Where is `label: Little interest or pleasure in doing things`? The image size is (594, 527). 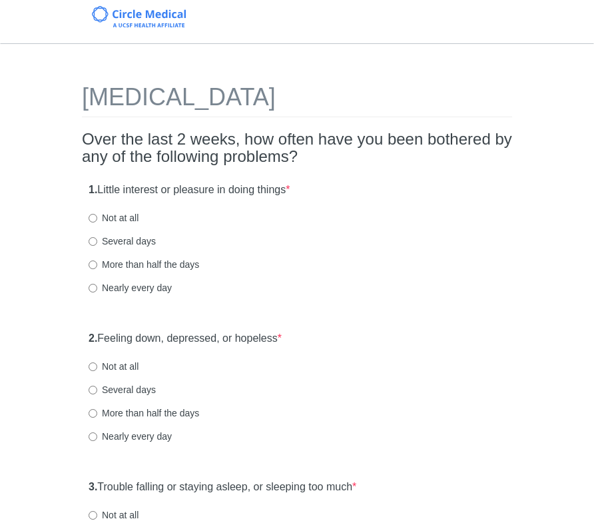 label: Little interest or pleasure in doing things is located at coordinates (189, 190).